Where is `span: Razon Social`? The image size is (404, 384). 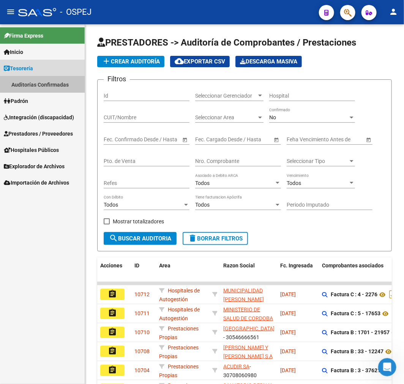 span: Razon Social is located at coordinates (239, 266).